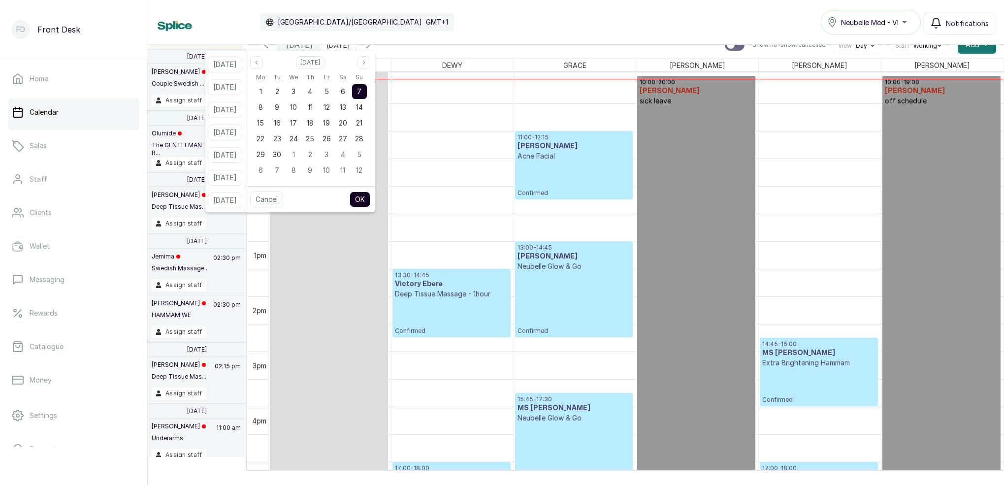  I want to click on button: Next month, so click(364, 63).